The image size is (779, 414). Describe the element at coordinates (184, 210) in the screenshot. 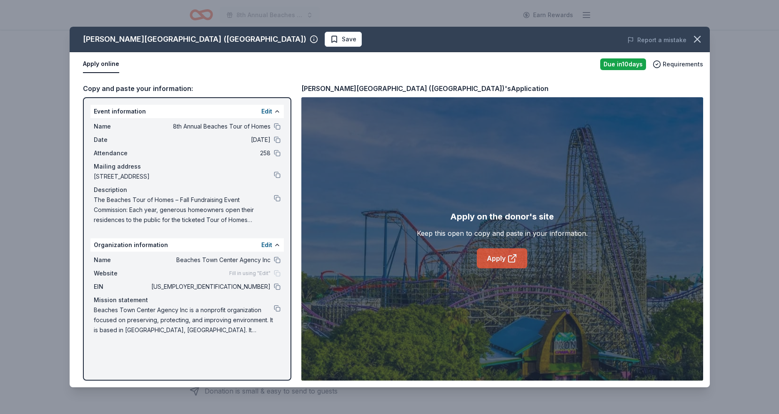

I see `span: The Beaches Tour of Homes – Fall Fundraising Event Commission: Each year, generous homeowners ope...` at that location.